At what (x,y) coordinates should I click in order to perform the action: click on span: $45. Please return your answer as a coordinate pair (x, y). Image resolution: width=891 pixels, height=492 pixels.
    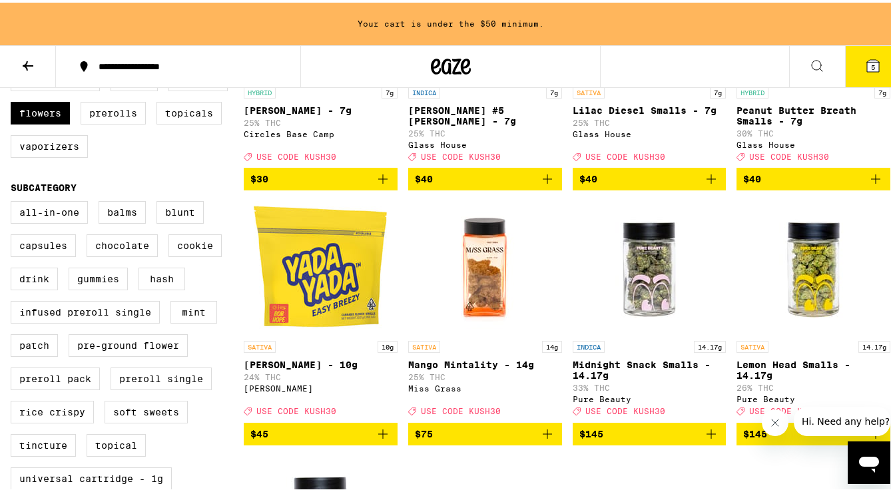
    Looking at the image, I should click on (259, 432).